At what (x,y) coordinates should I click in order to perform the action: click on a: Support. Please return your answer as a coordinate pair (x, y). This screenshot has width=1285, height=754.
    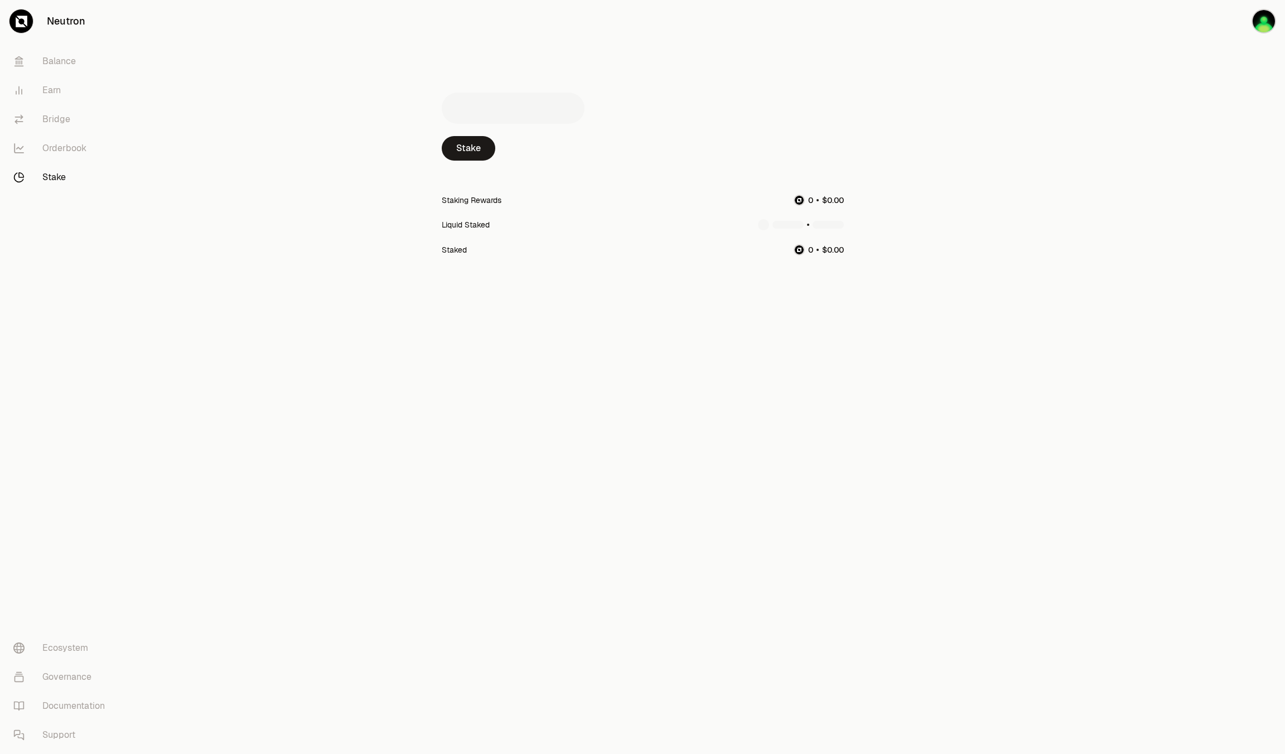
    Looking at the image, I should click on (62, 735).